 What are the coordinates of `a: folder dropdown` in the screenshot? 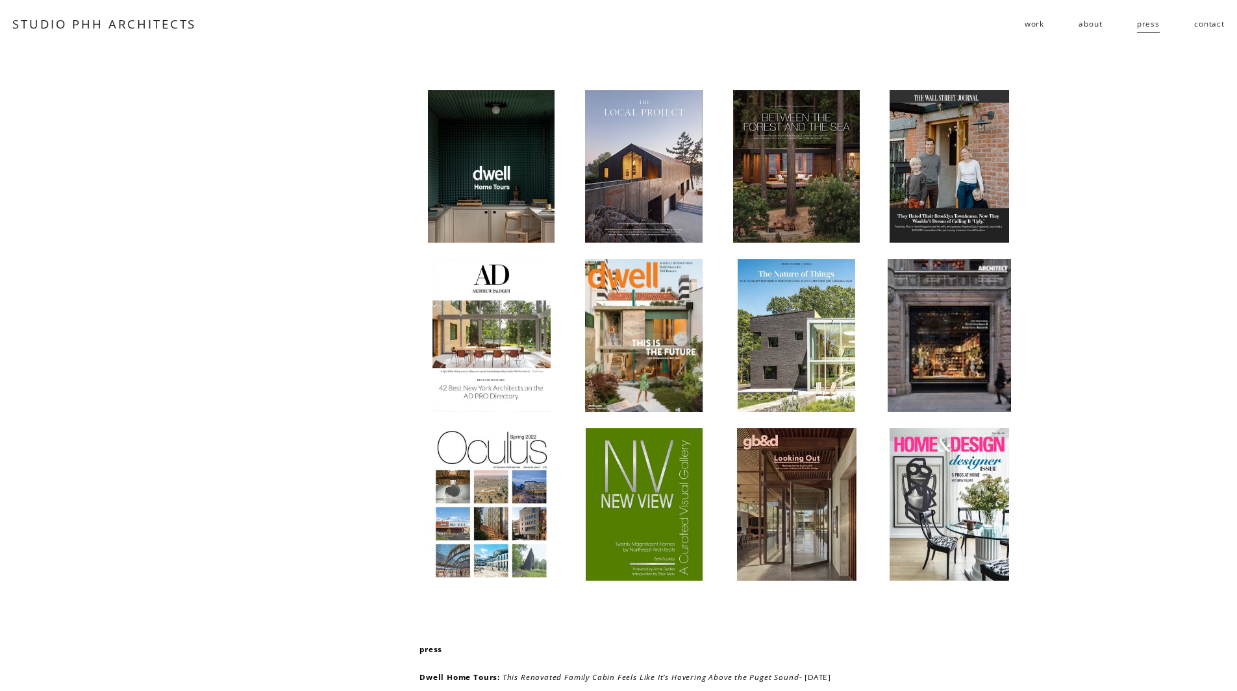 It's located at (1034, 24).